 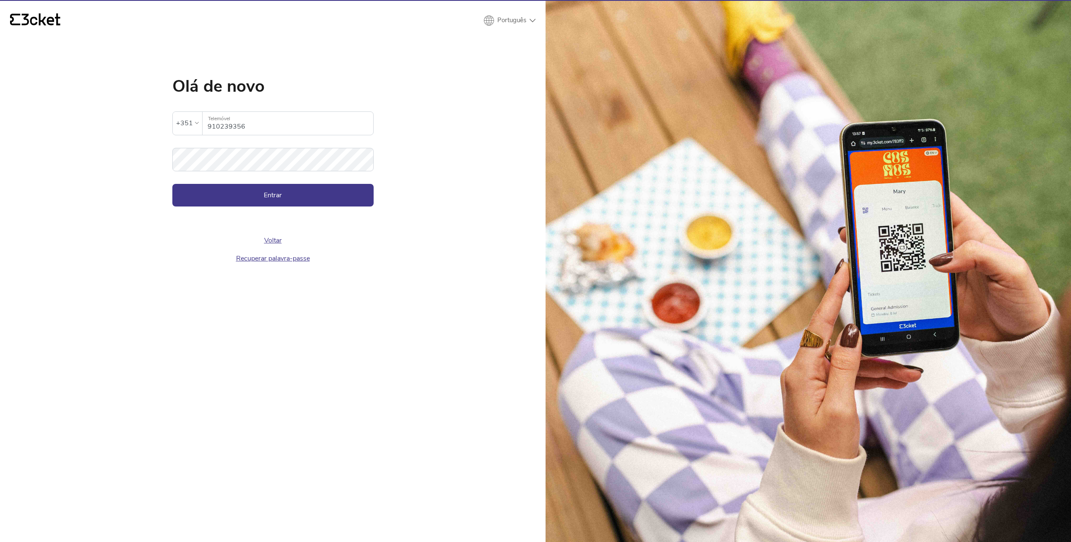 I want to click on h1: Olá de novo, so click(x=273, y=86).